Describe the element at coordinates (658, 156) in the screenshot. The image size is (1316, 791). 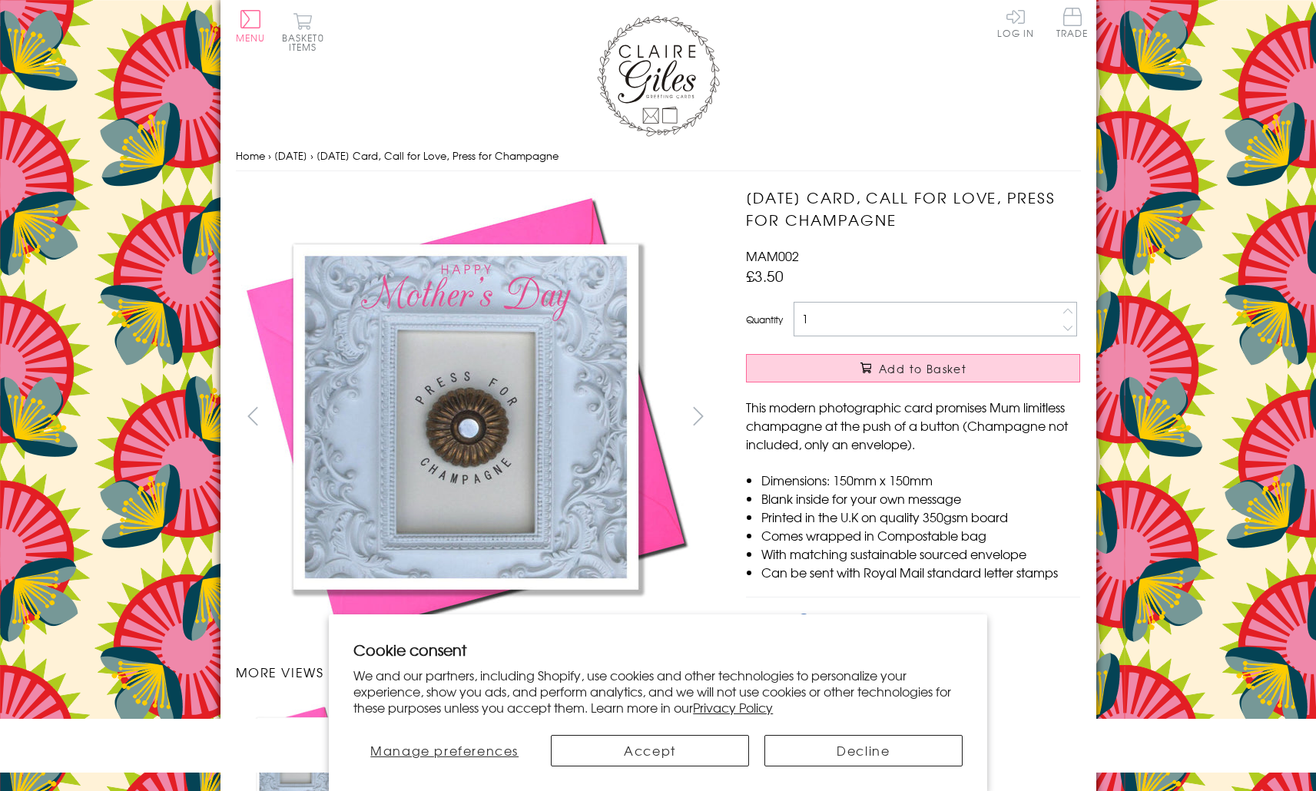
I see `nav: breadcrumbs` at that location.